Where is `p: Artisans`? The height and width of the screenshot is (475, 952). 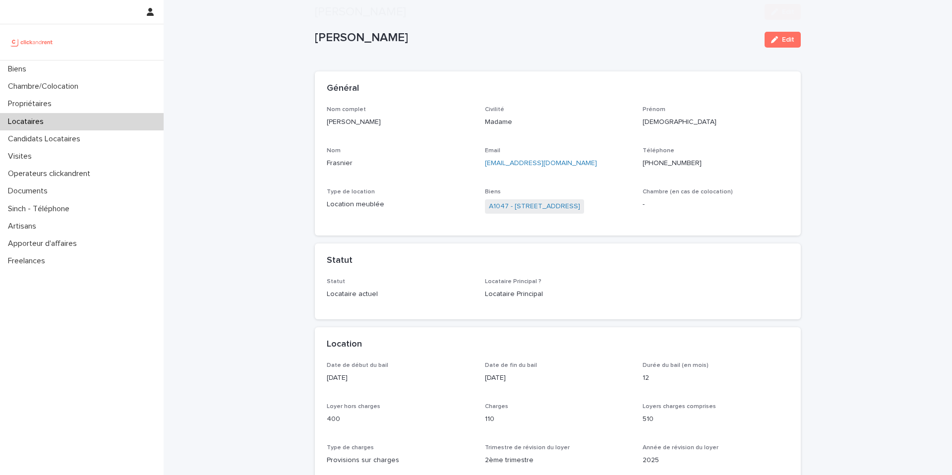 p: Artisans is located at coordinates (24, 226).